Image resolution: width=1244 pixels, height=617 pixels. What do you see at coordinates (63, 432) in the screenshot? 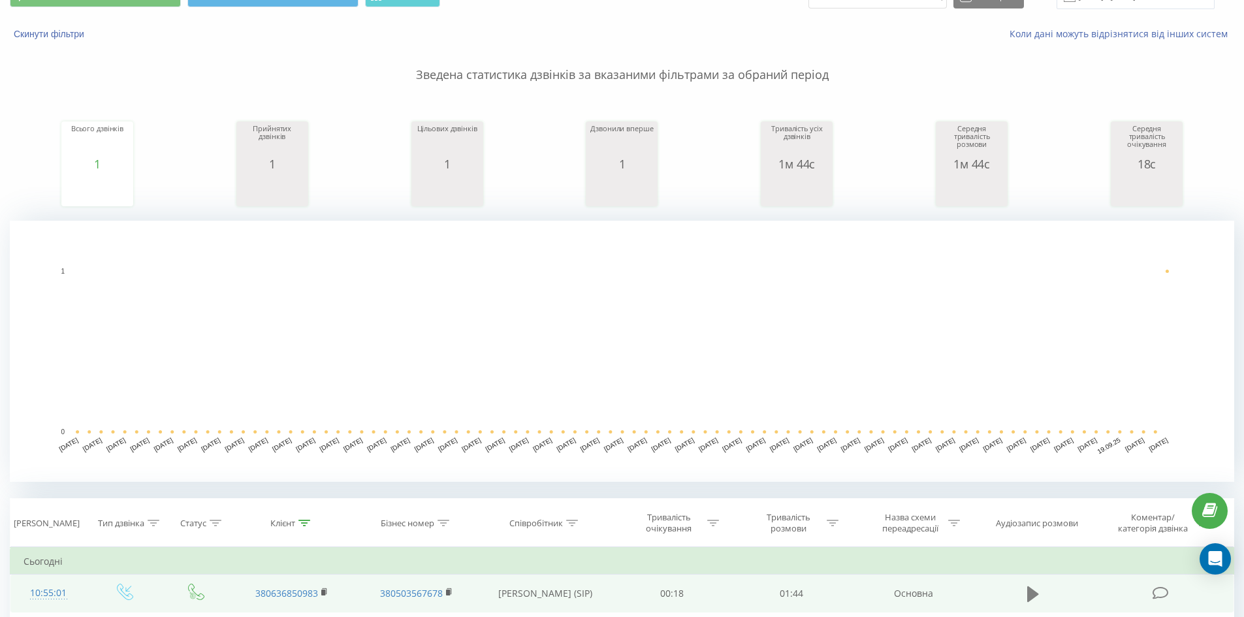
I see `text: 0` at bounding box center [63, 432].